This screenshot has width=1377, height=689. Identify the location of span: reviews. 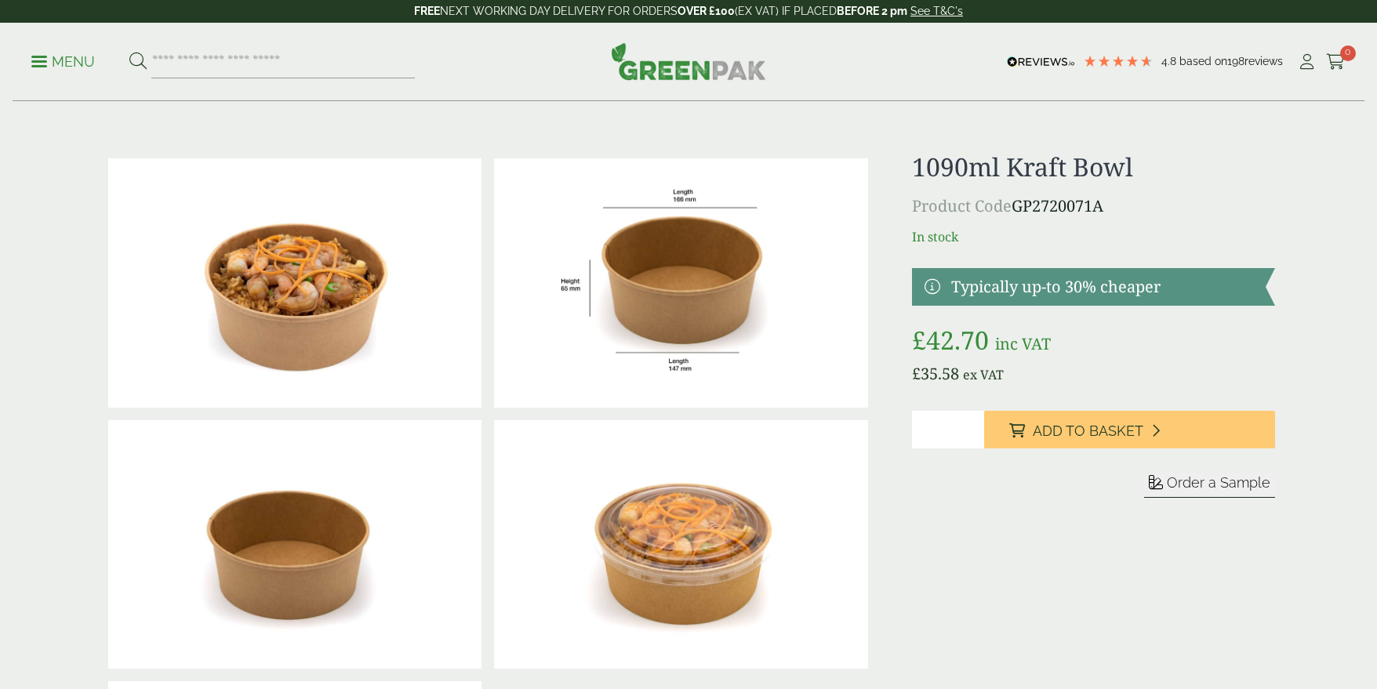
(1264, 61).